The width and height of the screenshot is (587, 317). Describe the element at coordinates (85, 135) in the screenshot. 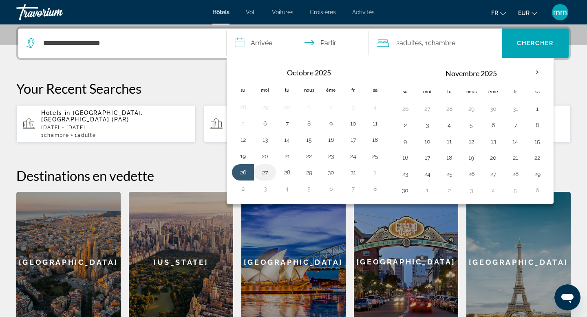

I see `span: 1` at that location.